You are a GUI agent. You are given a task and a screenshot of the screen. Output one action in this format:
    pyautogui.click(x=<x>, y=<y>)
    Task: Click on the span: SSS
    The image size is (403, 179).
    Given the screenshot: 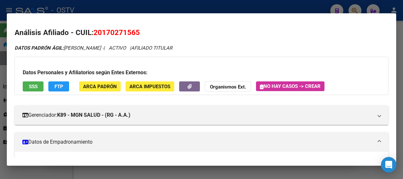 What is the action you would take?
    pyautogui.click(x=33, y=87)
    